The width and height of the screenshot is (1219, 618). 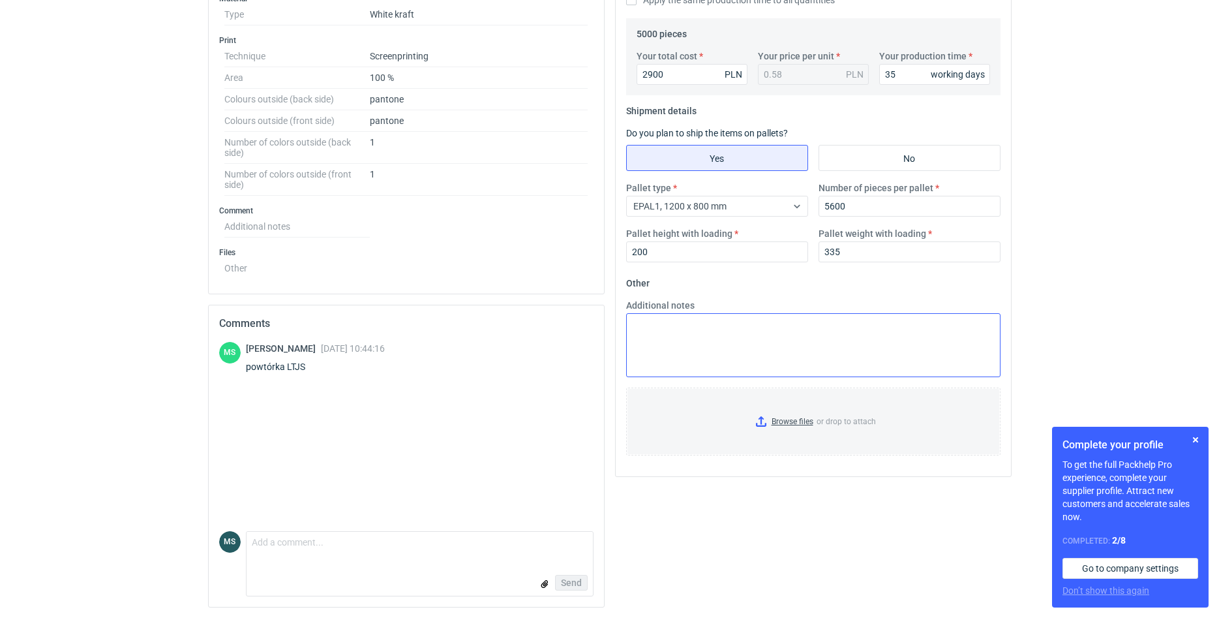 I want to click on div: Michał Sokołowski, so click(x=230, y=541).